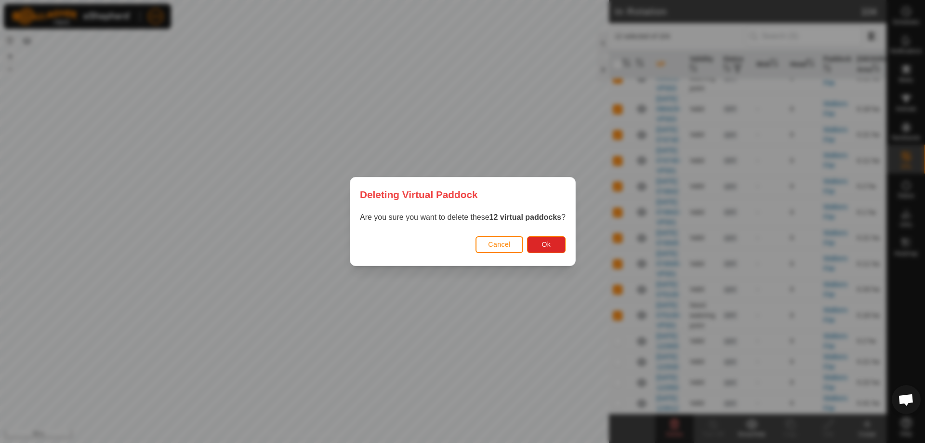 Image resolution: width=925 pixels, height=443 pixels. What do you see at coordinates (546, 244) in the screenshot?
I see `span: Ok` at bounding box center [546, 244].